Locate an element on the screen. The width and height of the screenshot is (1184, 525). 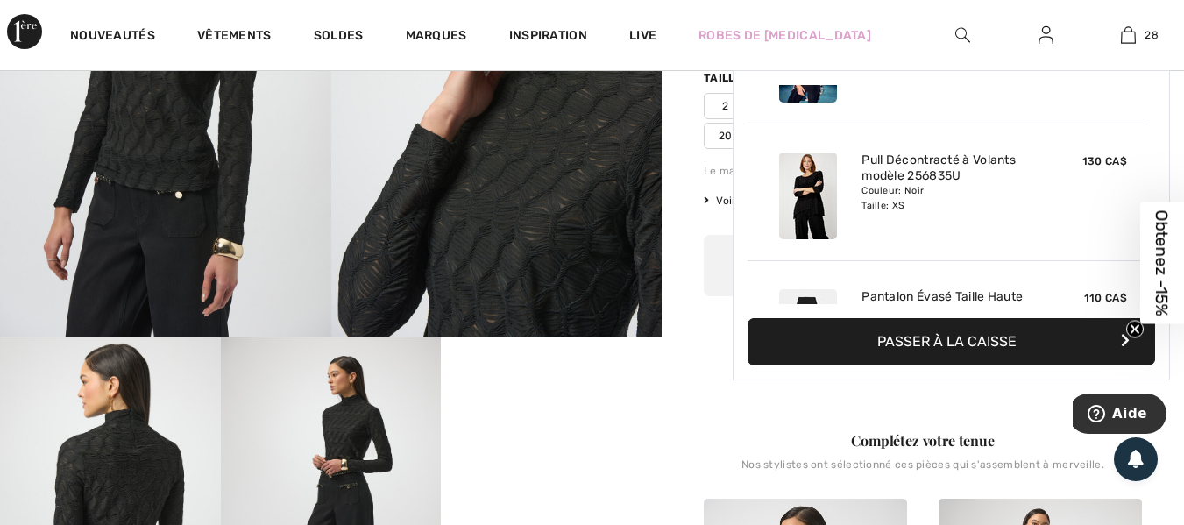
span: Obtenez -15% is located at coordinates (1162, 262).